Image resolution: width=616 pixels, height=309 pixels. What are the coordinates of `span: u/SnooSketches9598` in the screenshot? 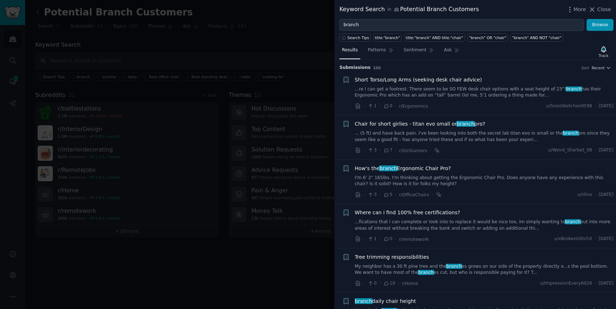 It's located at (569, 106).